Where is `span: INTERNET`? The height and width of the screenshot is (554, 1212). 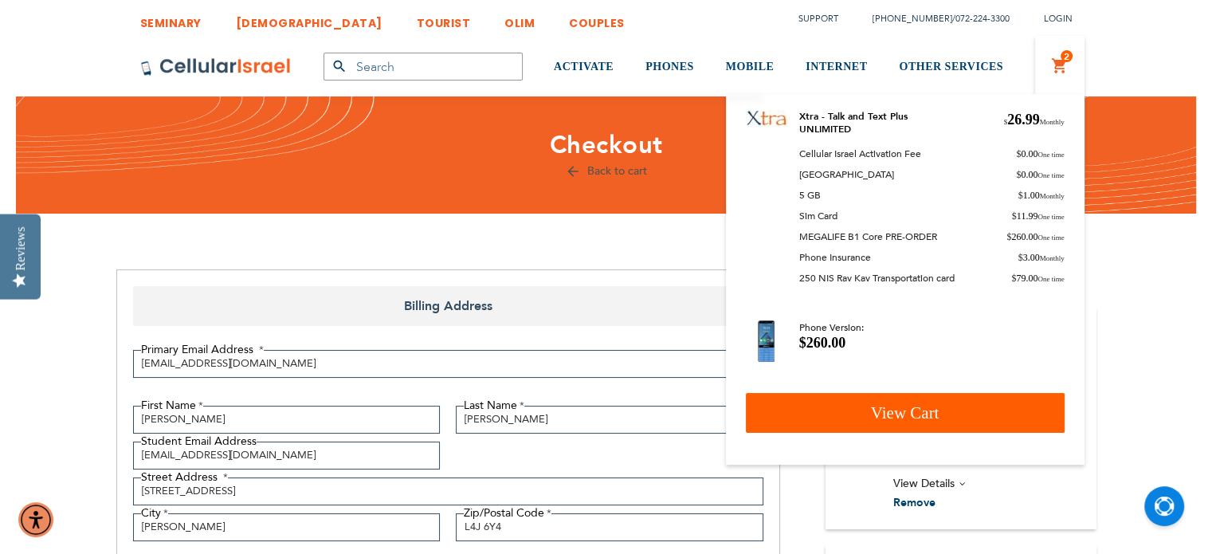
span: INTERNET is located at coordinates (836, 66).